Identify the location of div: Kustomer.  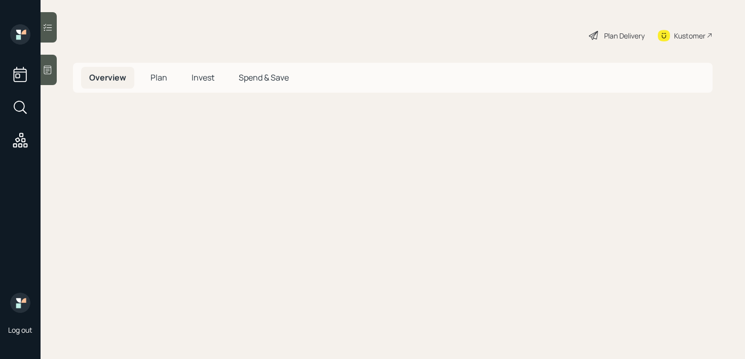
(690, 35).